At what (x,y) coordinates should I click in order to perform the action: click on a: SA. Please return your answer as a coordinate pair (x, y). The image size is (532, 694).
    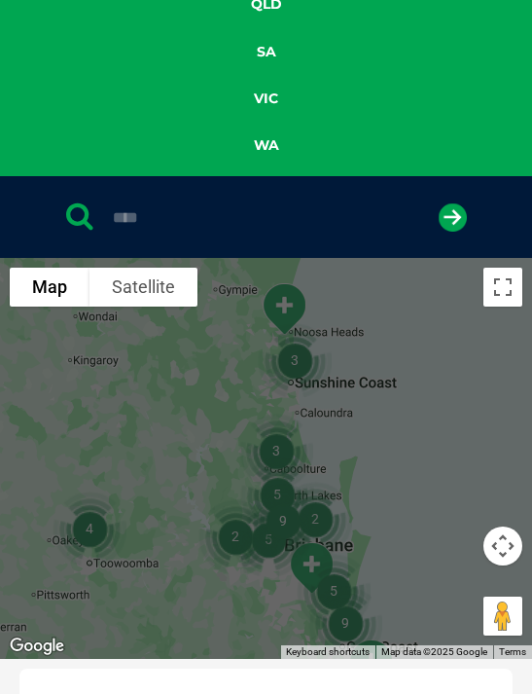
    Looking at the image, I should click on (267, 52).